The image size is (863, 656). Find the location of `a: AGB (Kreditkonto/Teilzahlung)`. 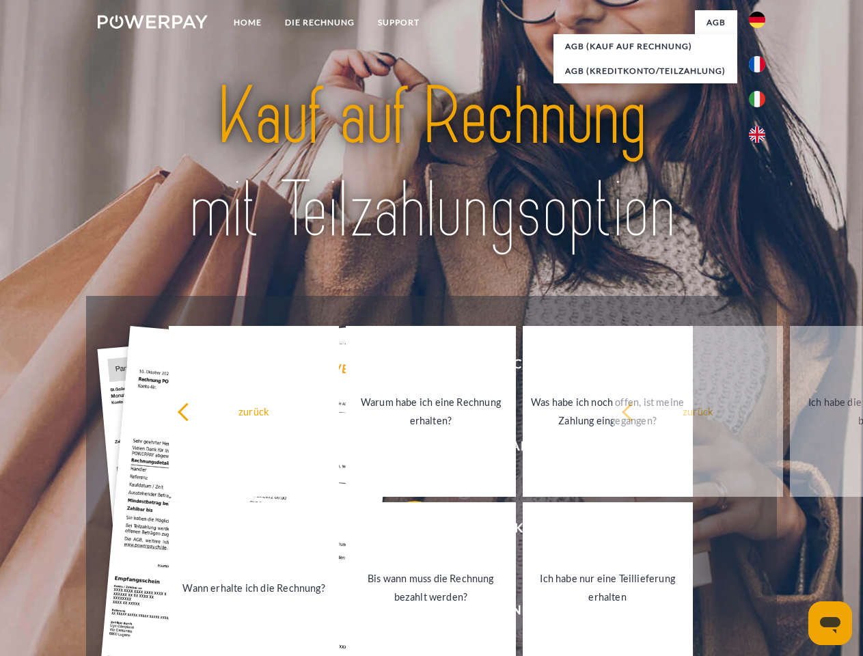

a: AGB (Kreditkonto/Teilzahlung) is located at coordinates (645, 71).